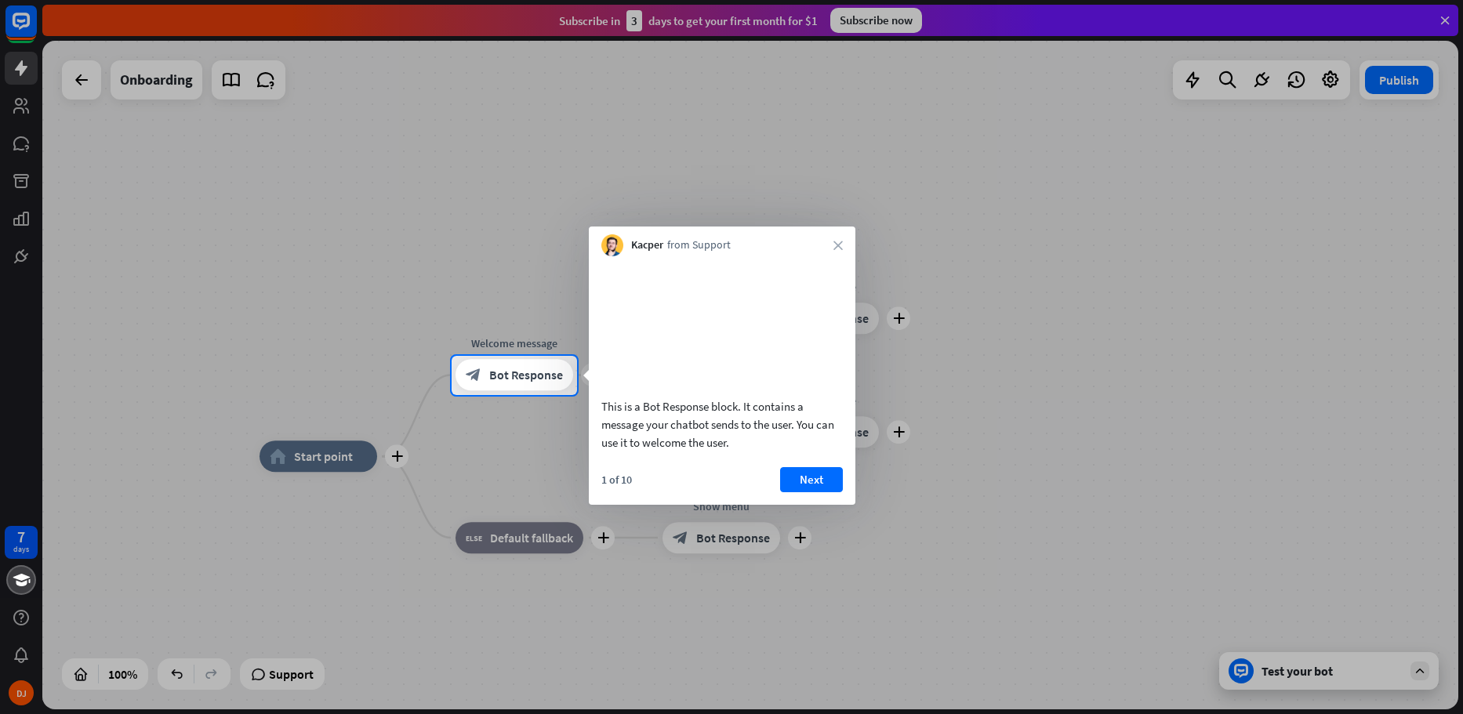  What do you see at coordinates (811, 480) in the screenshot?
I see `button: Next` at bounding box center [811, 480].